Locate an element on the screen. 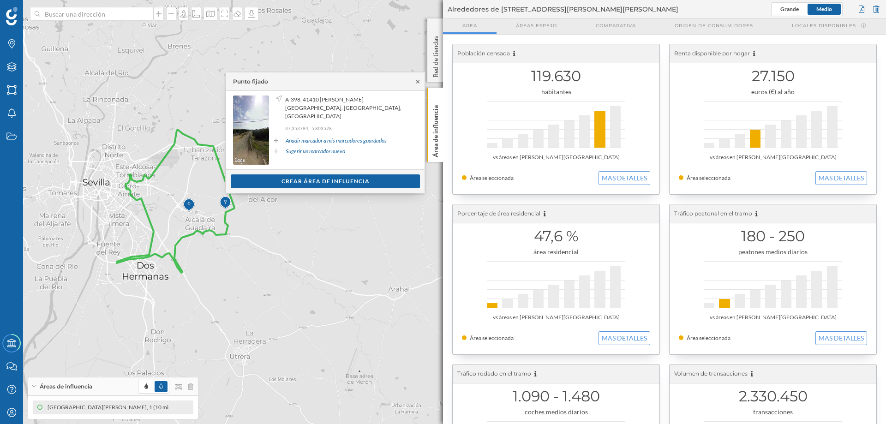 This screenshot has height=424, width=886. img: Geoblink Logo is located at coordinates (12, 16).